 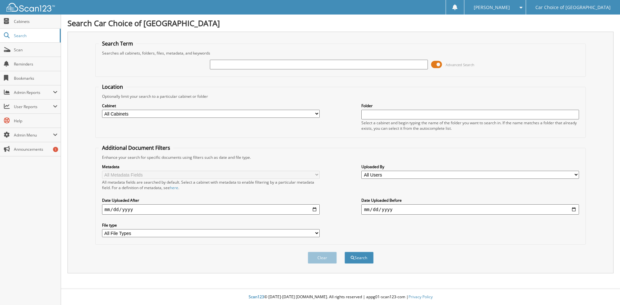 I want to click on button: Clear, so click(x=322, y=257).